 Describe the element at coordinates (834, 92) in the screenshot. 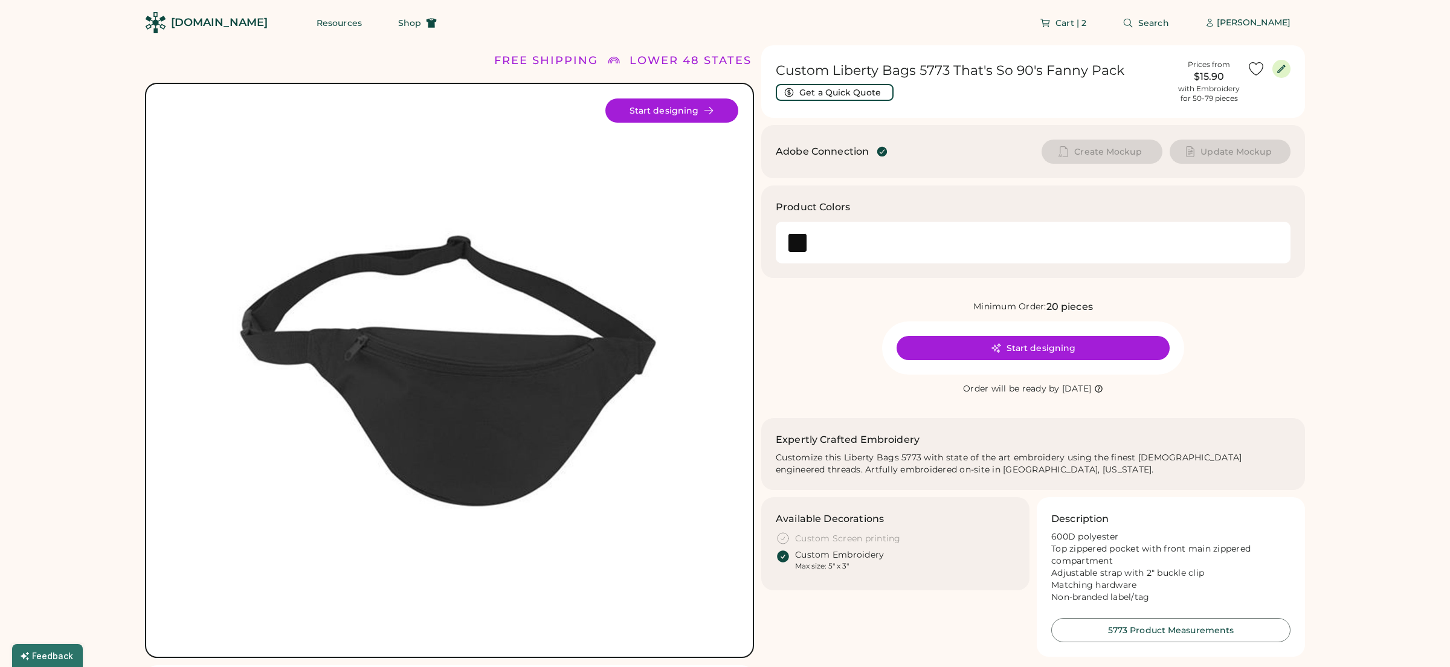

I see `button: Get a Quick Quote` at that location.